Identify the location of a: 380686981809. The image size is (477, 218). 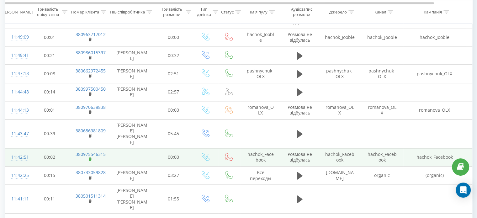
(91, 130).